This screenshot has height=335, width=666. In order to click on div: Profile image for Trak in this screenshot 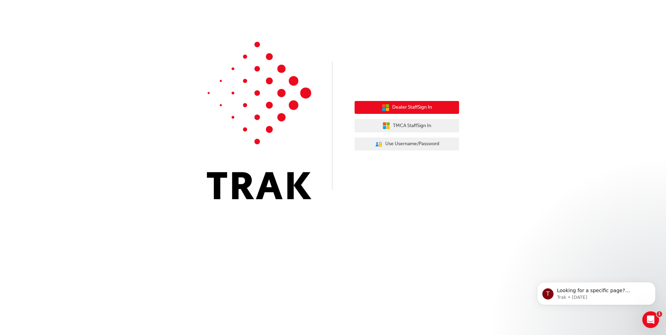, I will do `click(21, 26)`.